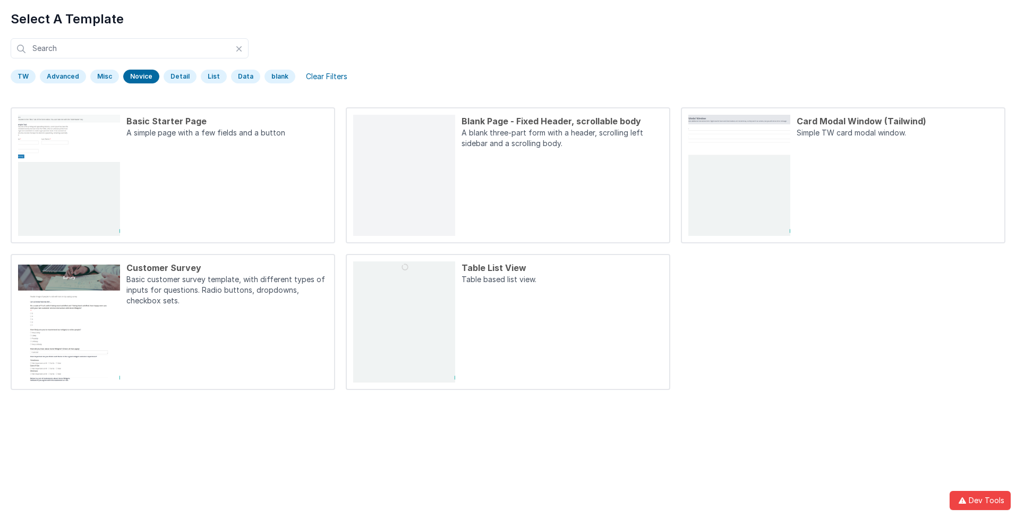 The image size is (1016, 526). Describe the element at coordinates (897, 134) in the screenshot. I see `p: Simple TW card modal window.` at that location.